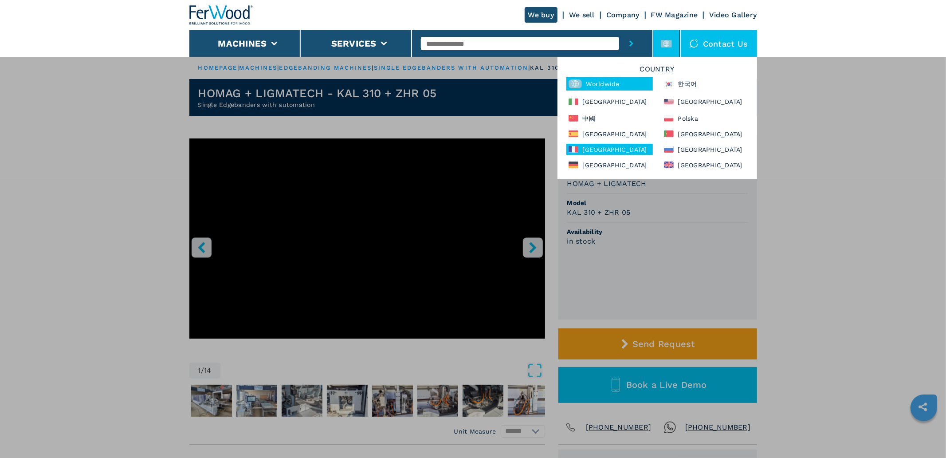  What do you see at coordinates (221, 15) in the screenshot?
I see `img: Ferwood` at bounding box center [221, 15].